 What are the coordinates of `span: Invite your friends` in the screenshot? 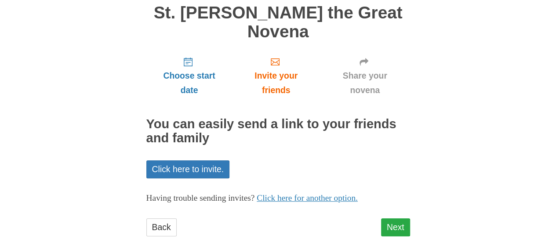 It's located at (276, 83).